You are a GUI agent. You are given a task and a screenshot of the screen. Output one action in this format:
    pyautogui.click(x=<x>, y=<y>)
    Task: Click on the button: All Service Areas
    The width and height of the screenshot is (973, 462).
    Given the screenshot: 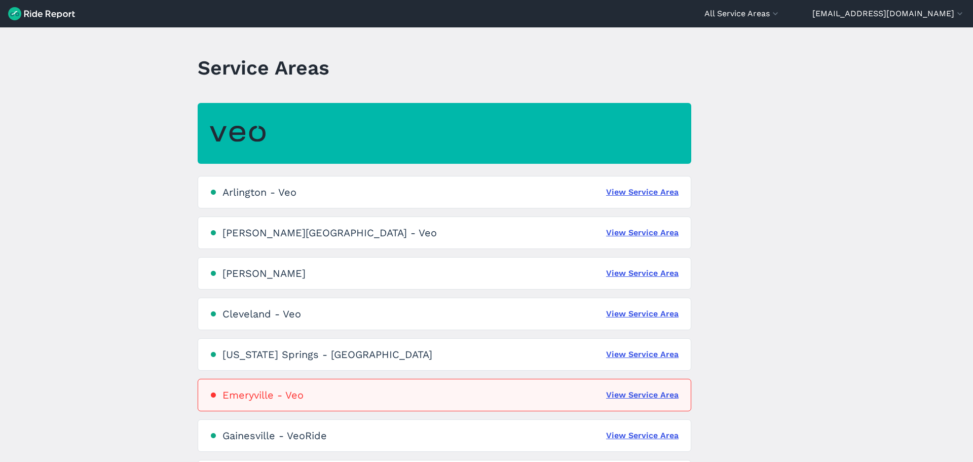 What is the action you would take?
    pyautogui.click(x=742, y=14)
    